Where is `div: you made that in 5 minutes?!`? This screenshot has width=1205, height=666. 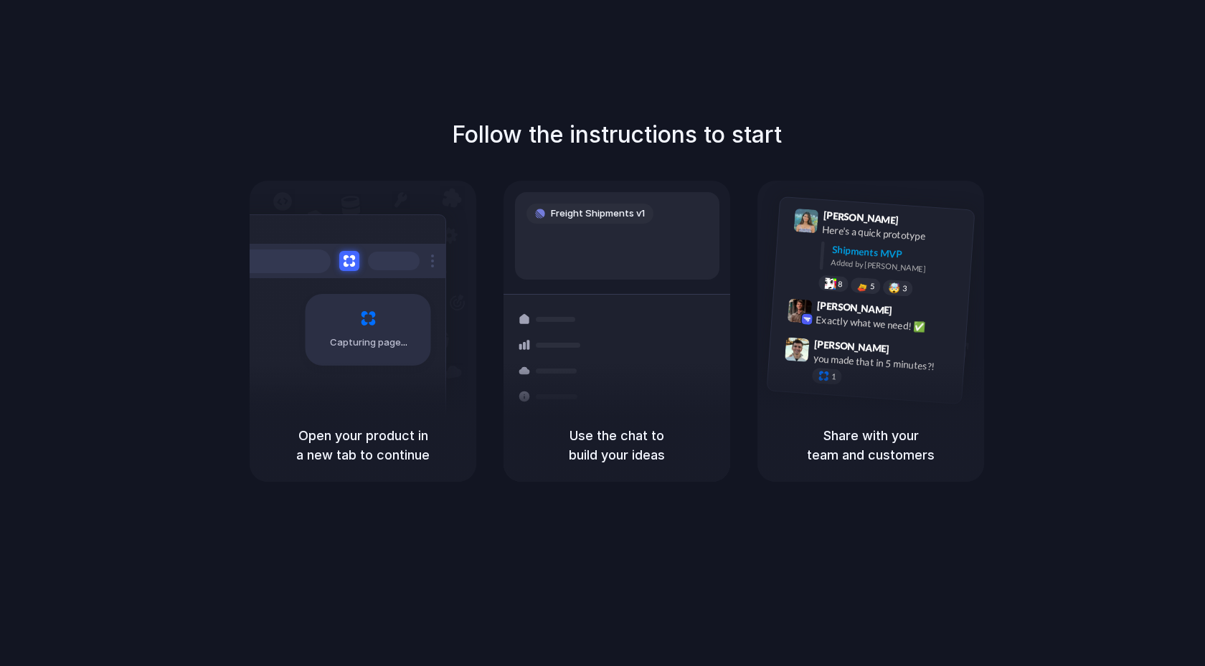 div: you made that in 5 minutes?! is located at coordinates (884, 363).